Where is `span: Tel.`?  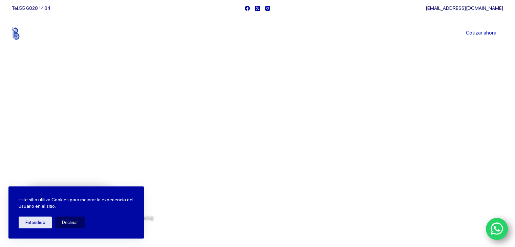 span: Tel. is located at coordinates (31, 8).